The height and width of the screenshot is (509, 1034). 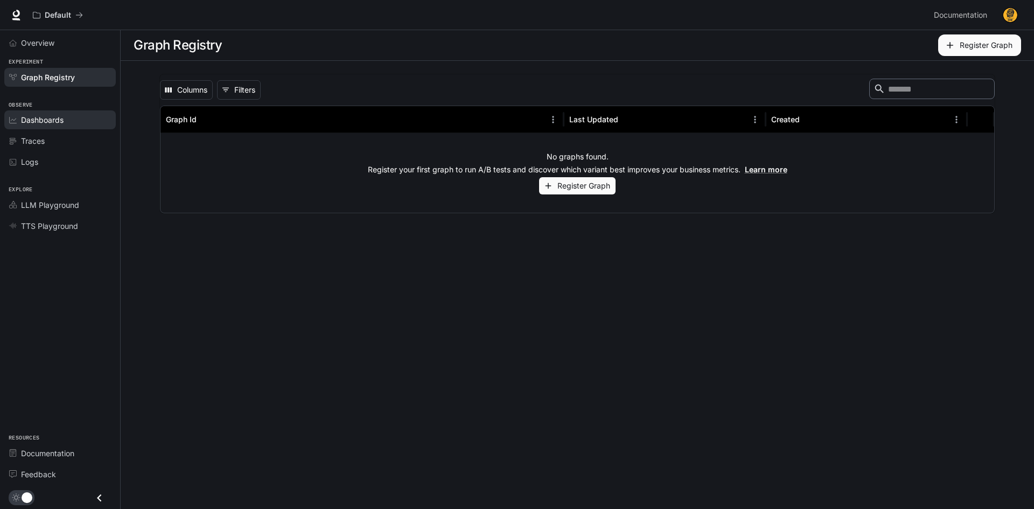 What do you see at coordinates (60, 474) in the screenshot?
I see `a: Feedback` at bounding box center [60, 474].